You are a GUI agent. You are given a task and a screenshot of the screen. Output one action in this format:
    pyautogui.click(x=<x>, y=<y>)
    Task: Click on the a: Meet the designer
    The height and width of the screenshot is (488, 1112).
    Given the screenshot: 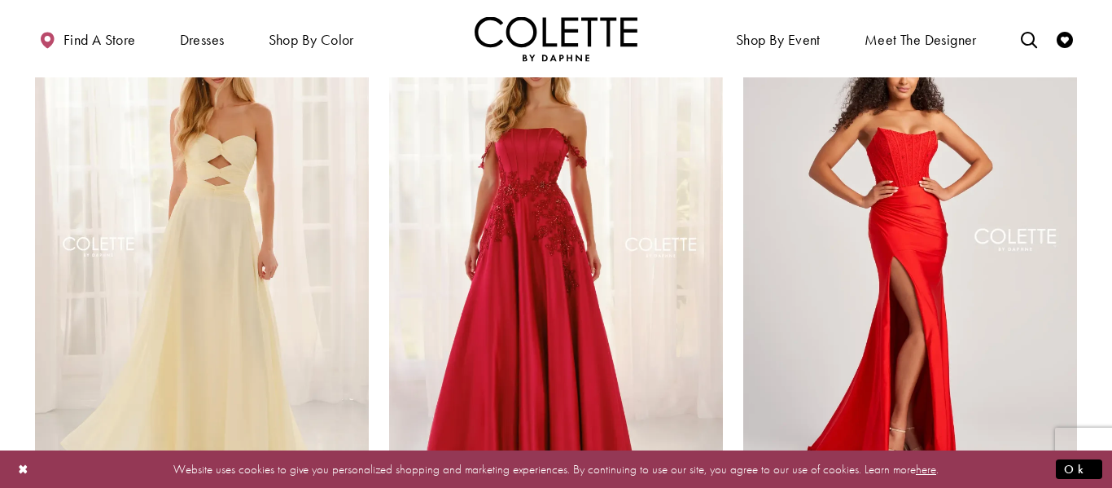 What is the action you would take?
    pyautogui.click(x=921, y=38)
    